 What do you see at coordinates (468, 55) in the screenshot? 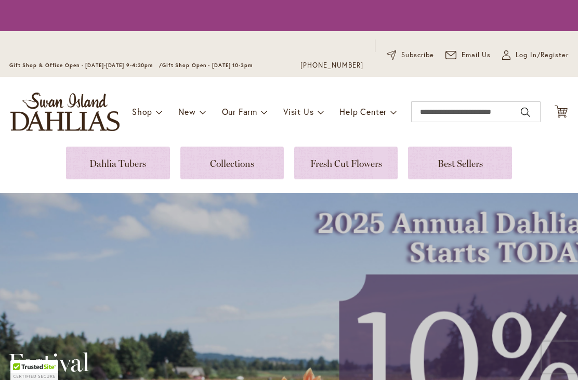
I see `a: Email Us` at bounding box center [468, 55].